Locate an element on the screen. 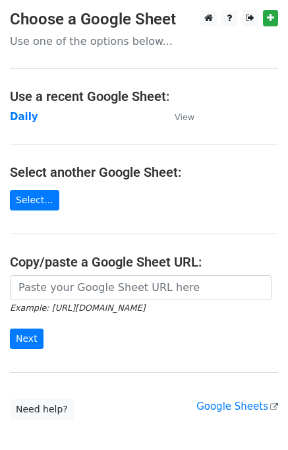 Image resolution: width=288 pixels, height=450 pixels. a: Google Sheets is located at coordinates (238, 407).